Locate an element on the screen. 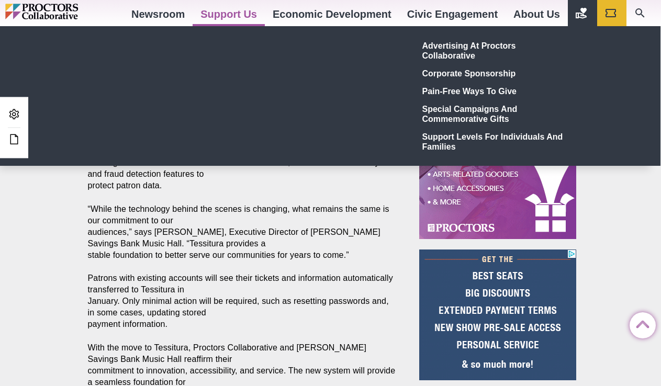 The image size is (661, 386). a: Pain-Free Ways to Give is located at coordinates (494, 91).